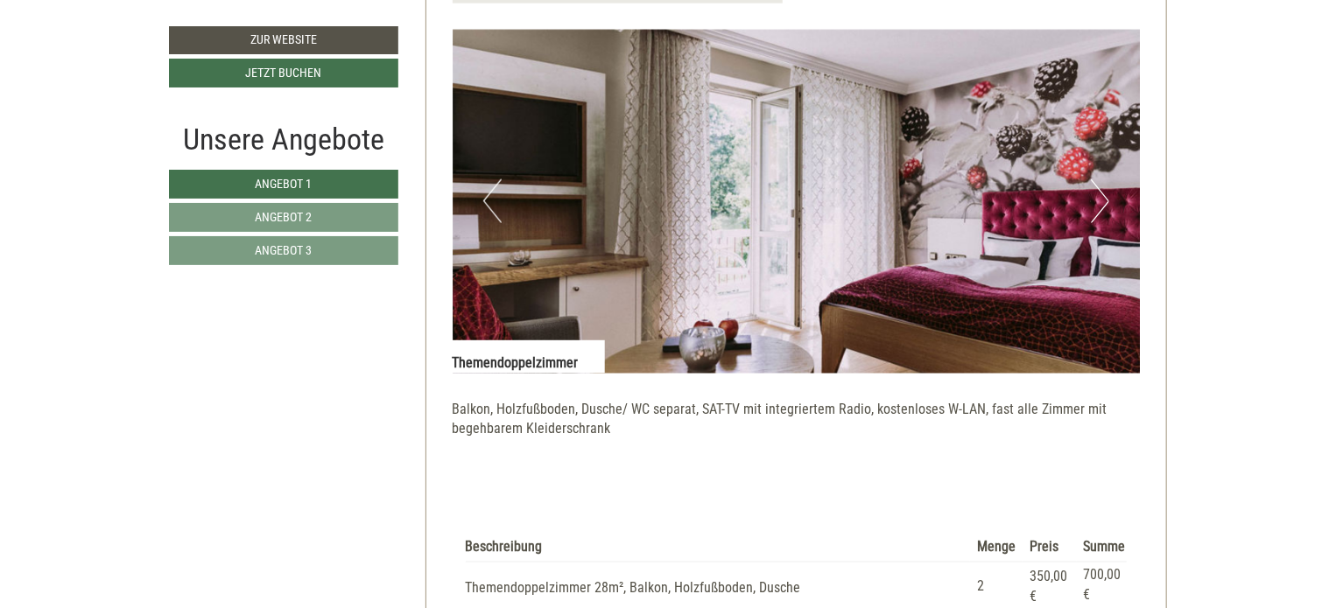  Describe the element at coordinates (796, 430) in the screenshot. I see `p: Balkon, Holzfußboden, Dusche/ WC separat, SAT-TV mit integriertem Radio, kostenloses W-LAN, fast ...` at that location.